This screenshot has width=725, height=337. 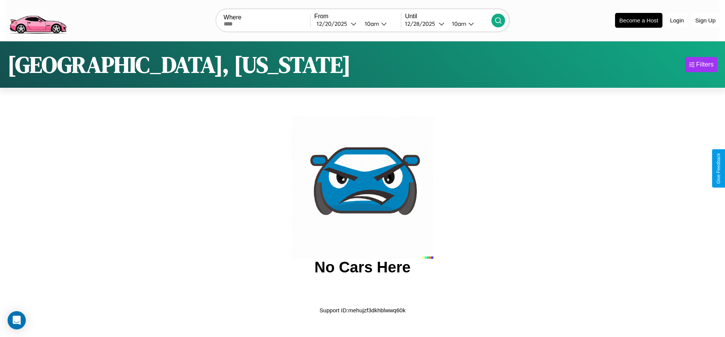 I want to click on button: Become a Host, so click(x=639, y=20).